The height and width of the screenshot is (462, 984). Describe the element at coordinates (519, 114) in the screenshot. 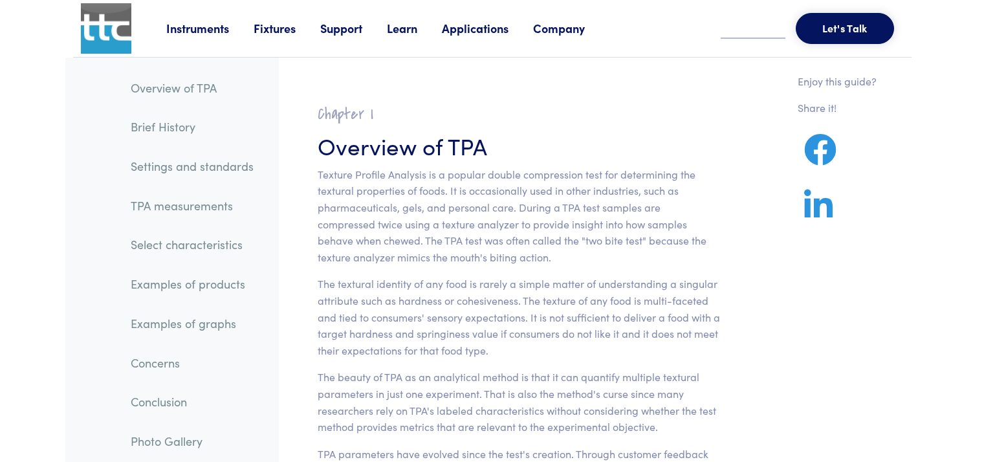

I see `h2: Chapter I` at that location.